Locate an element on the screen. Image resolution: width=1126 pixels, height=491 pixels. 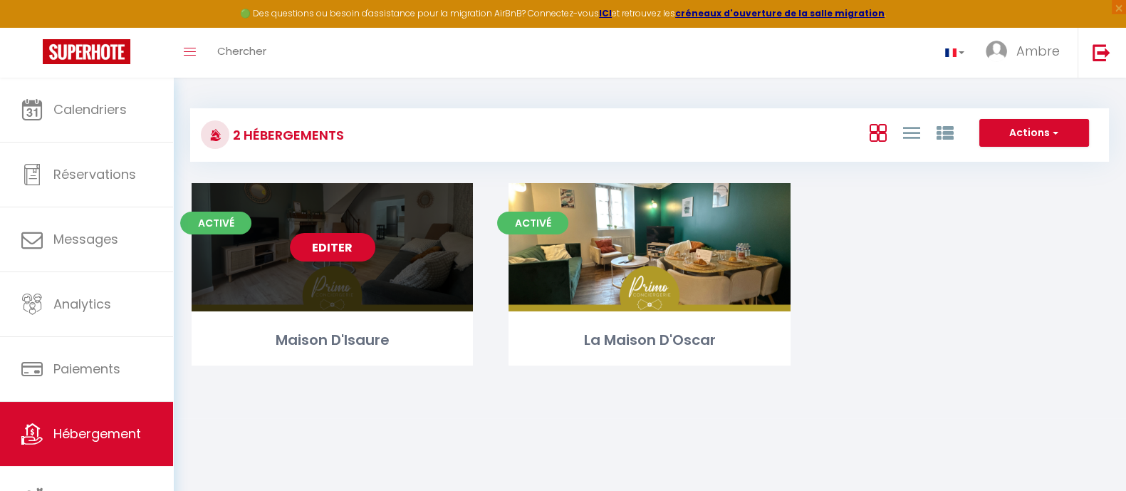
a: Chercher is located at coordinates (241, 53).